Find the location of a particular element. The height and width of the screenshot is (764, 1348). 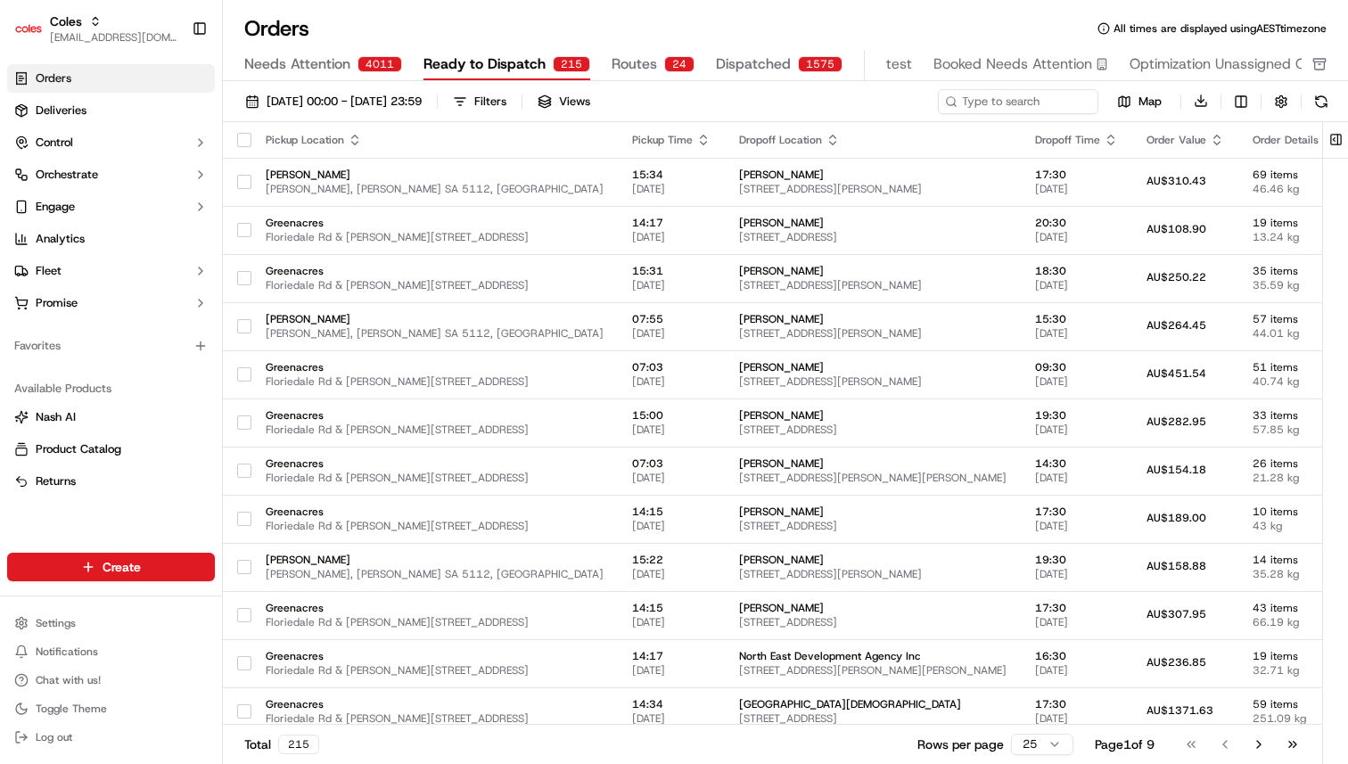

span: Dispatched is located at coordinates (753, 64).